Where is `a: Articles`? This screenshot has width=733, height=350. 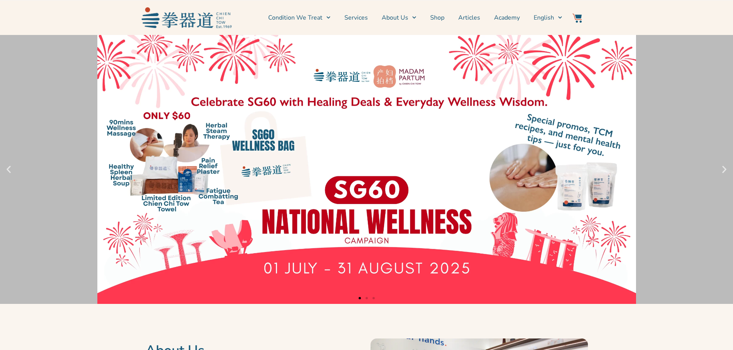
a: Articles is located at coordinates (469, 18).